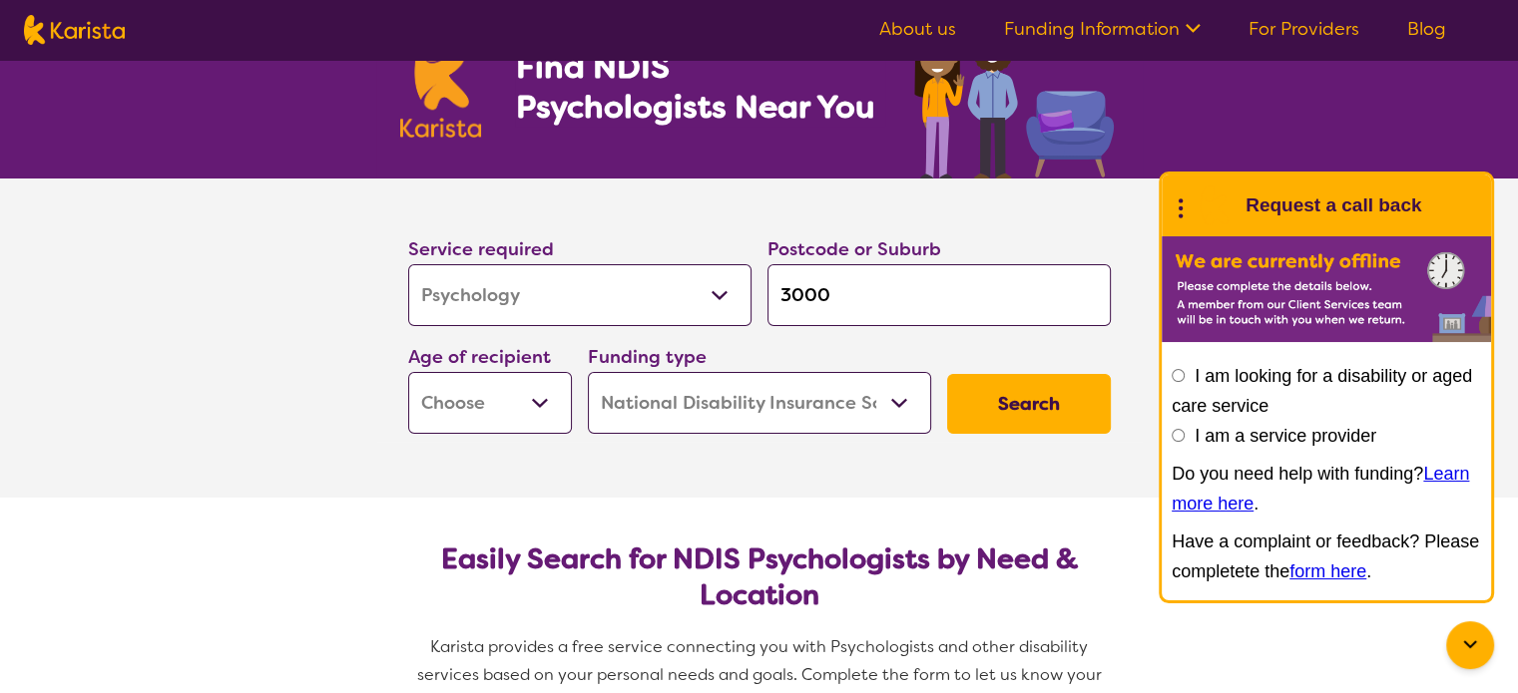  I want to click on button: Search, so click(1029, 404).